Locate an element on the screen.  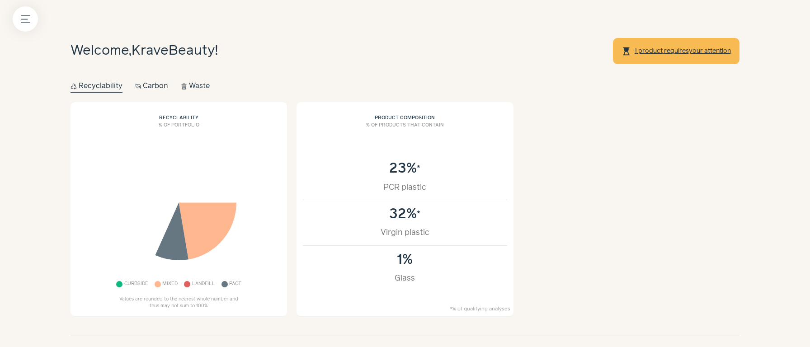
div: 1% is located at coordinates (405, 260).